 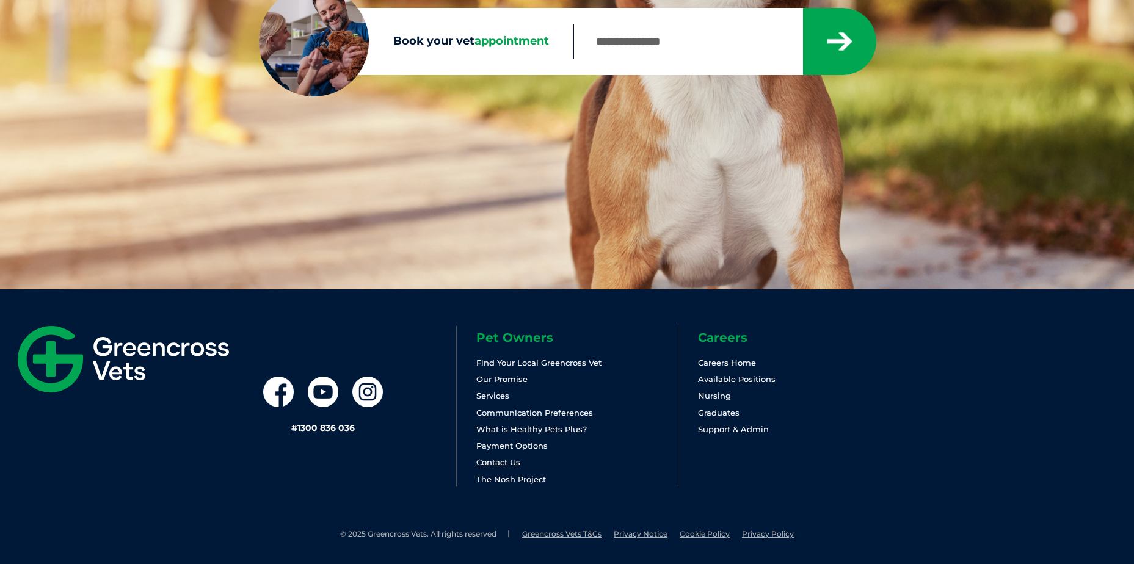 What do you see at coordinates (512, 446) in the screenshot?
I see `a: Payment Options` at bounding box center [512, 446].